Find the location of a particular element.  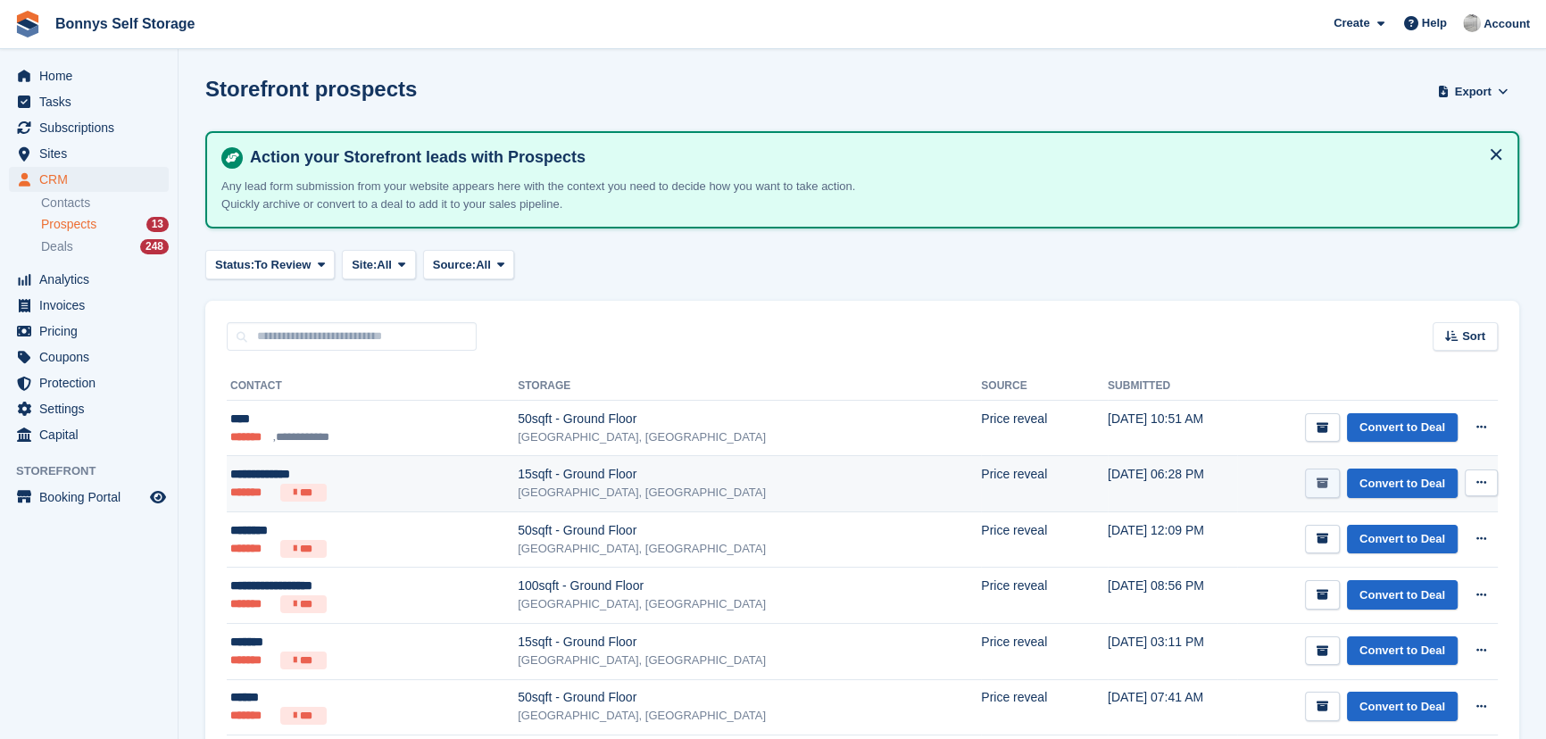

span: Create is located at coordinates (1352, 23).